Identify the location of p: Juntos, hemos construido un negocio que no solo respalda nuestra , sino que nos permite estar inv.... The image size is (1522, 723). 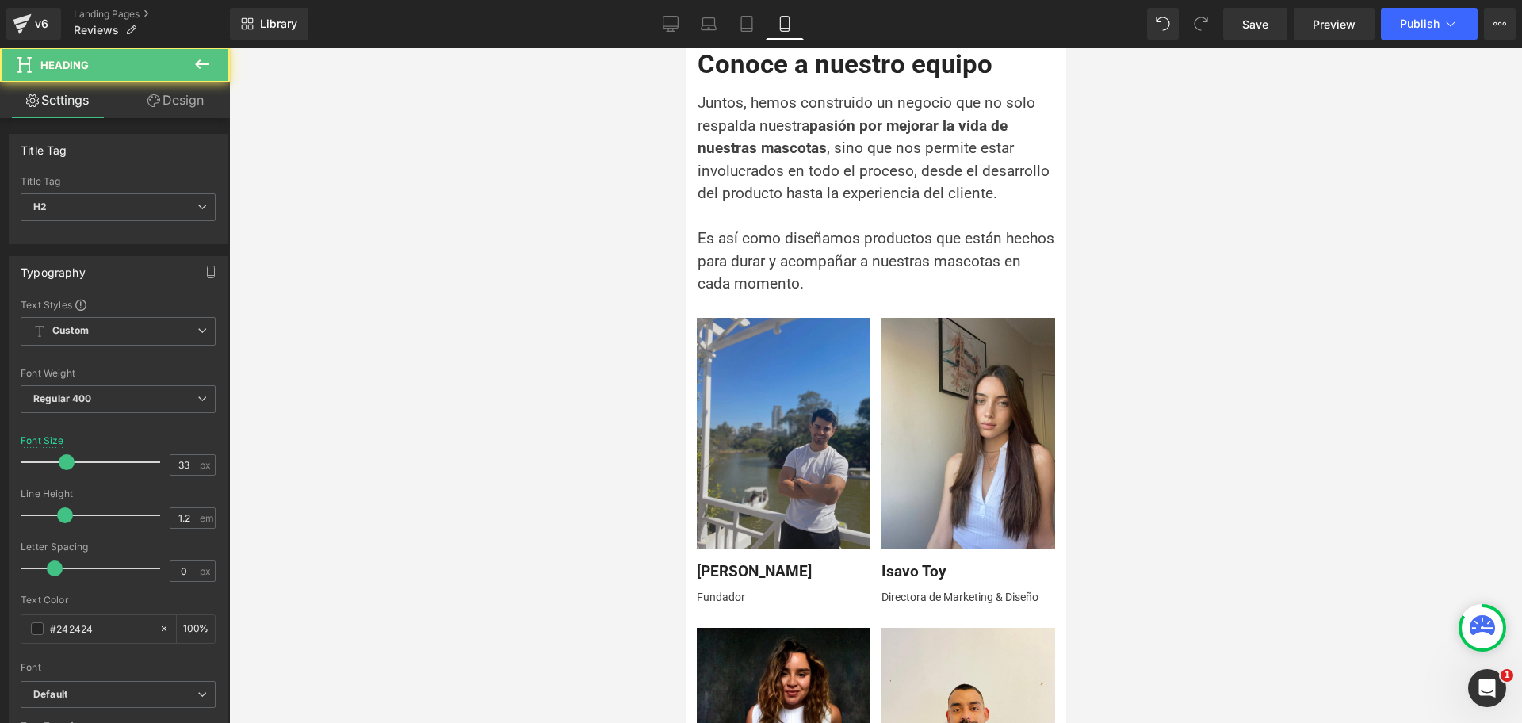
(190, 101).